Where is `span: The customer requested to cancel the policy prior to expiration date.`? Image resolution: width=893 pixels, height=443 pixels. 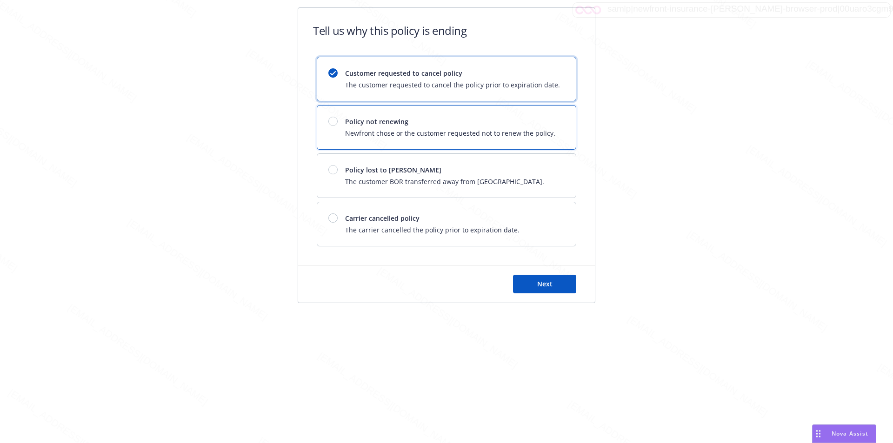
span: The customer requested to cancel the policy prior to expiration date. is located at coordinates (453, 85).